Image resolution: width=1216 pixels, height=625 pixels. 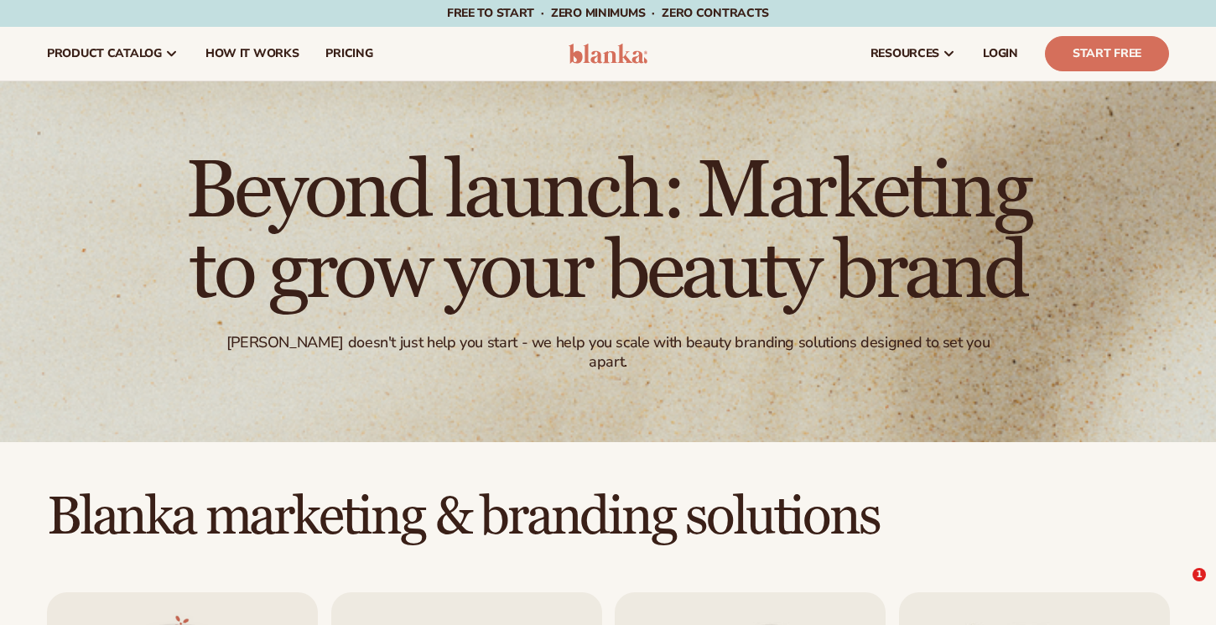 I want to click on span: How It Works, so click(x=252, y=54).